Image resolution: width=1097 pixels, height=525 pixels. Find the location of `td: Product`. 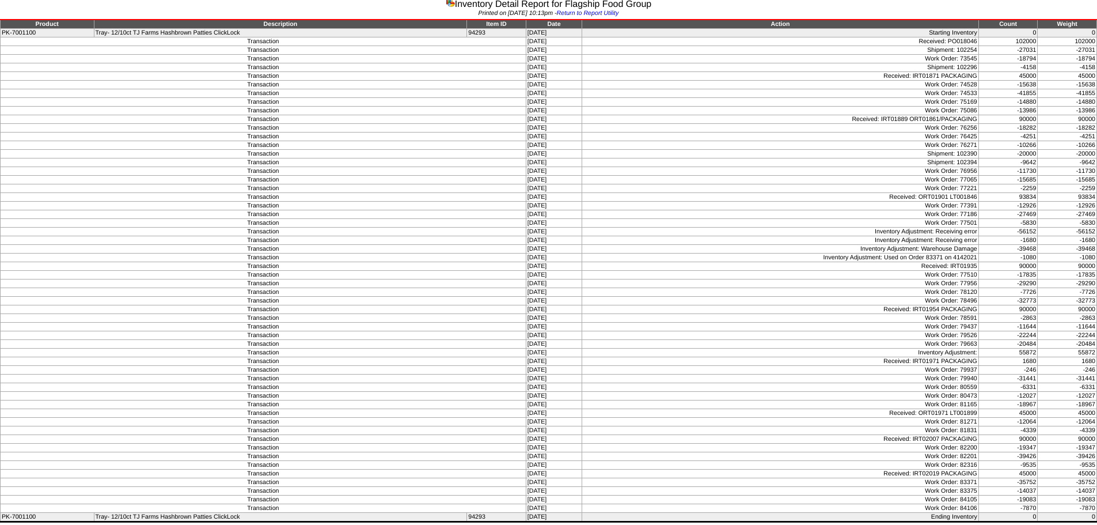

td: Product is located at coordinates (47, 24).